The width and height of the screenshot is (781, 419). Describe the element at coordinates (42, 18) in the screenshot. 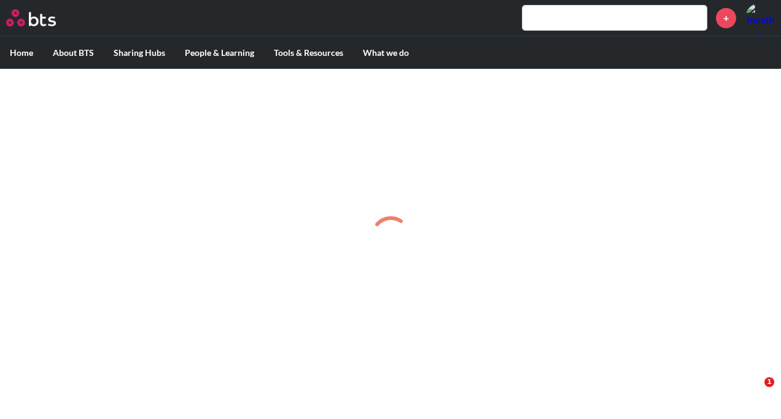

I see `a: Go home` at that location.